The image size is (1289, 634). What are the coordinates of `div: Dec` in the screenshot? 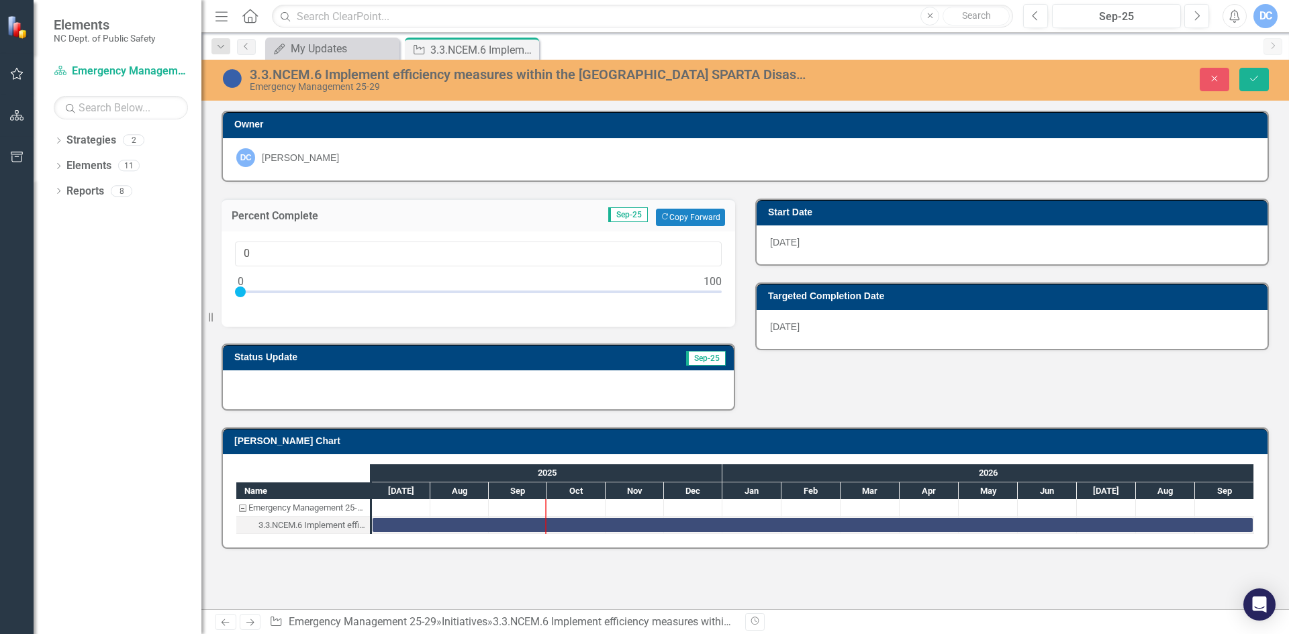 It's located at (693, 491).